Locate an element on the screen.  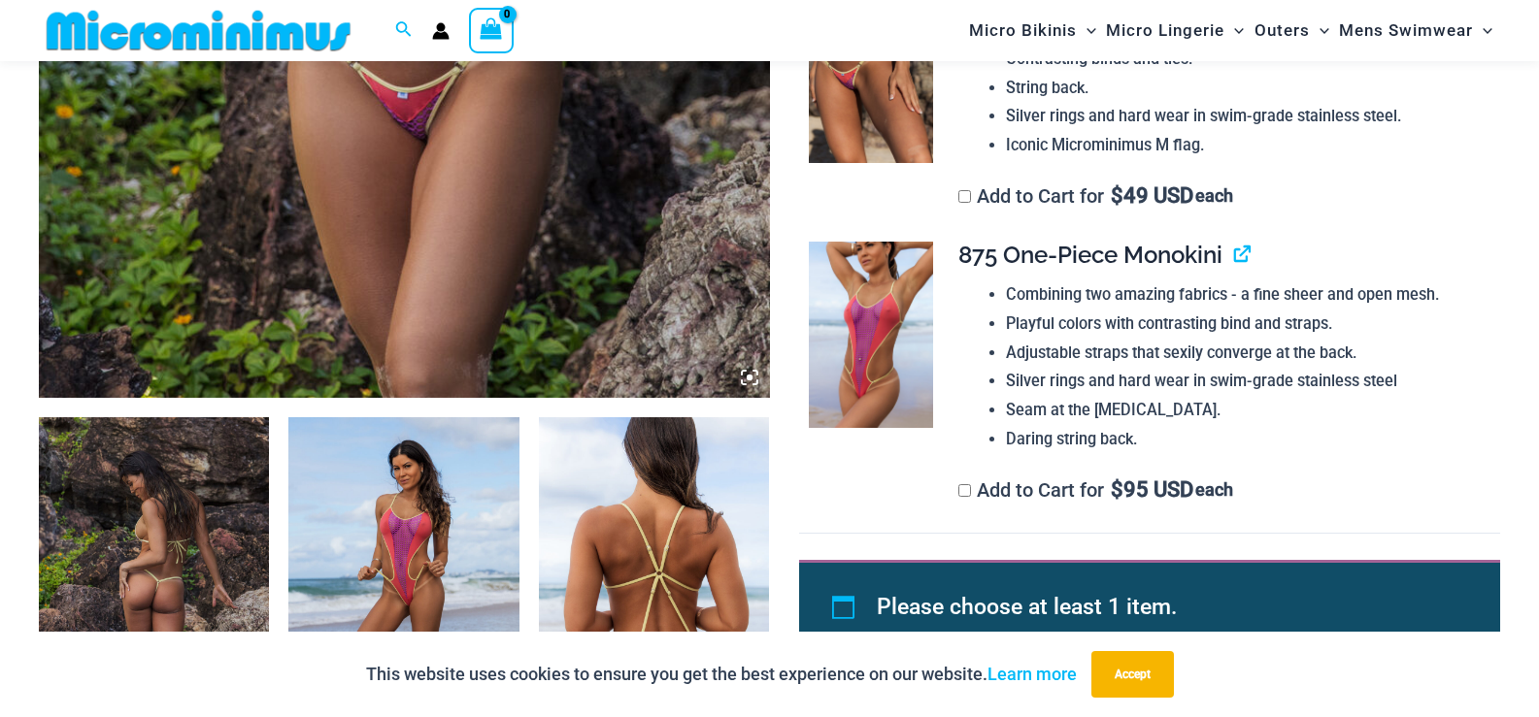
span: Mens Swimwear is located at coordinates (1406, 30).